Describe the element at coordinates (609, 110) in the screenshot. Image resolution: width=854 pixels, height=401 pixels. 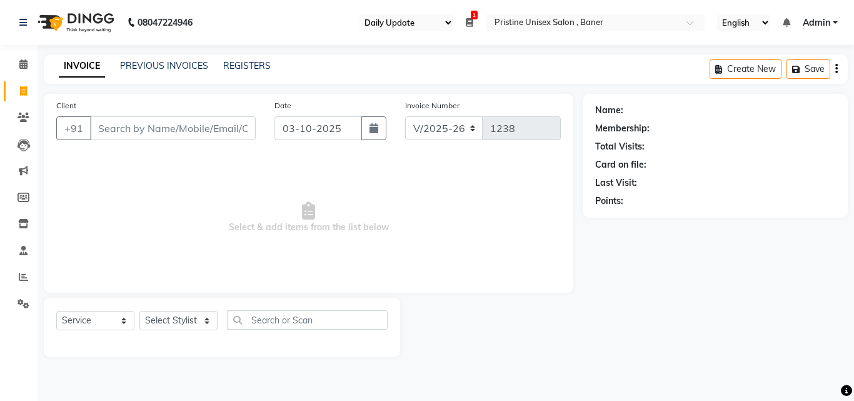
I see `div: Name:` at that location.